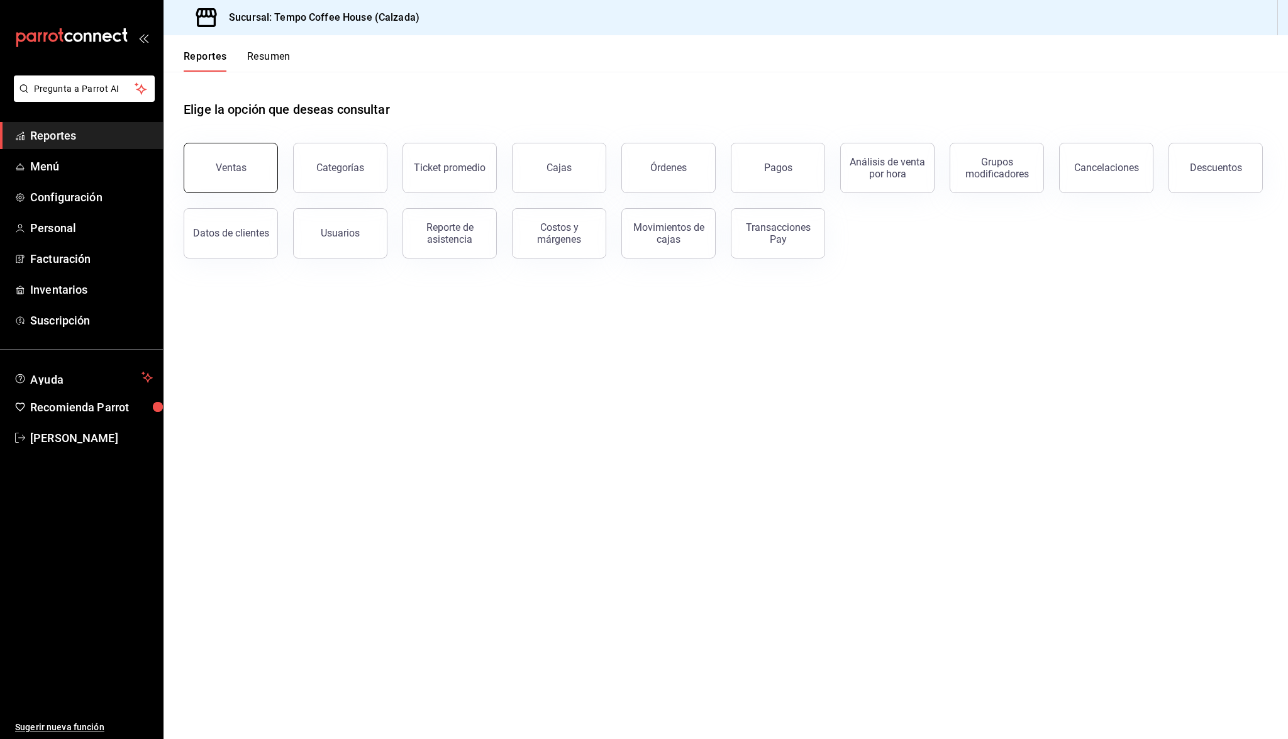  I want to click on div: Órdenes, so click(668, 167).